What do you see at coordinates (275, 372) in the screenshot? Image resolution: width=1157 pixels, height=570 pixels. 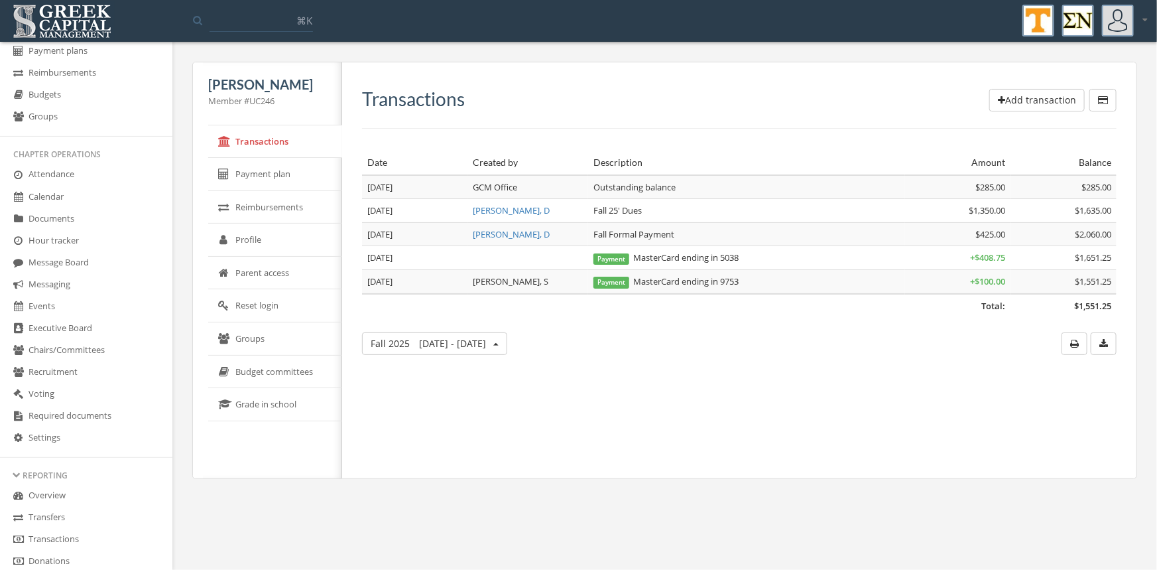 I see `a: Budget committees` at bounding box center [275, 372].